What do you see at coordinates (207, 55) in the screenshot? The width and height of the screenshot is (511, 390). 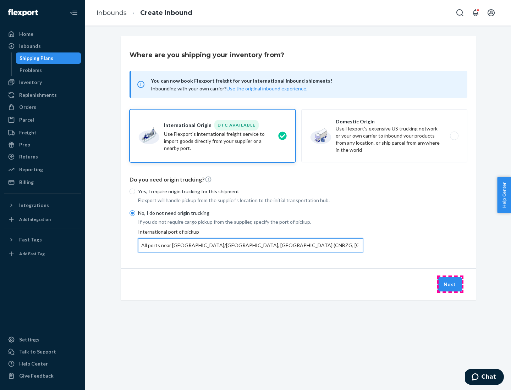 I see `h3: Where are you shipping your inventory from?` at bounding box center [207, 55].